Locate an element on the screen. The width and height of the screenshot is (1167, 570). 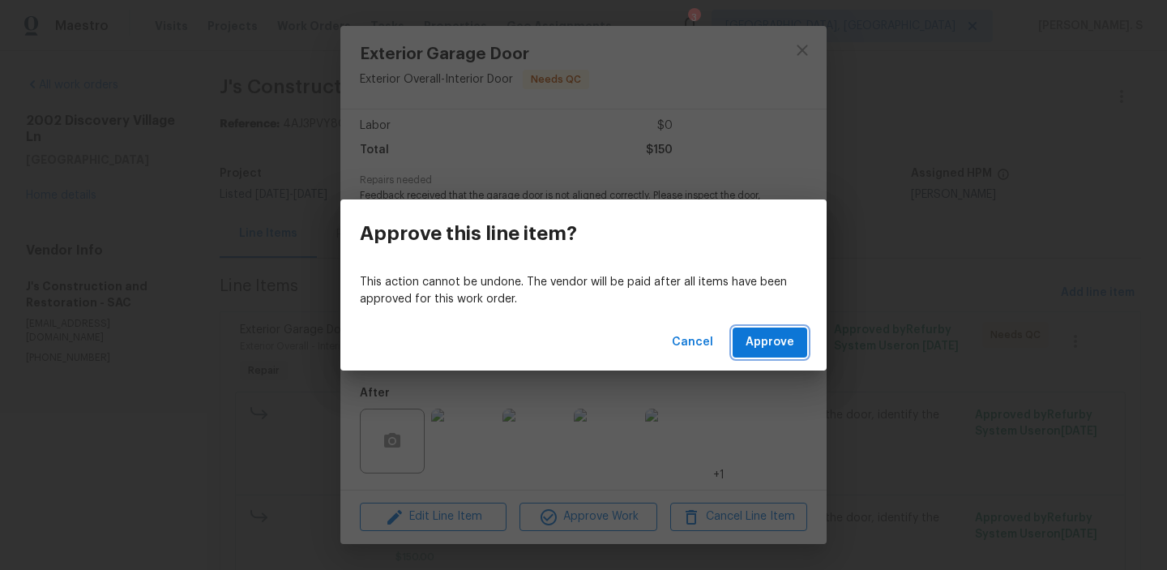
span: Approve is located at coordinates (770, 342).